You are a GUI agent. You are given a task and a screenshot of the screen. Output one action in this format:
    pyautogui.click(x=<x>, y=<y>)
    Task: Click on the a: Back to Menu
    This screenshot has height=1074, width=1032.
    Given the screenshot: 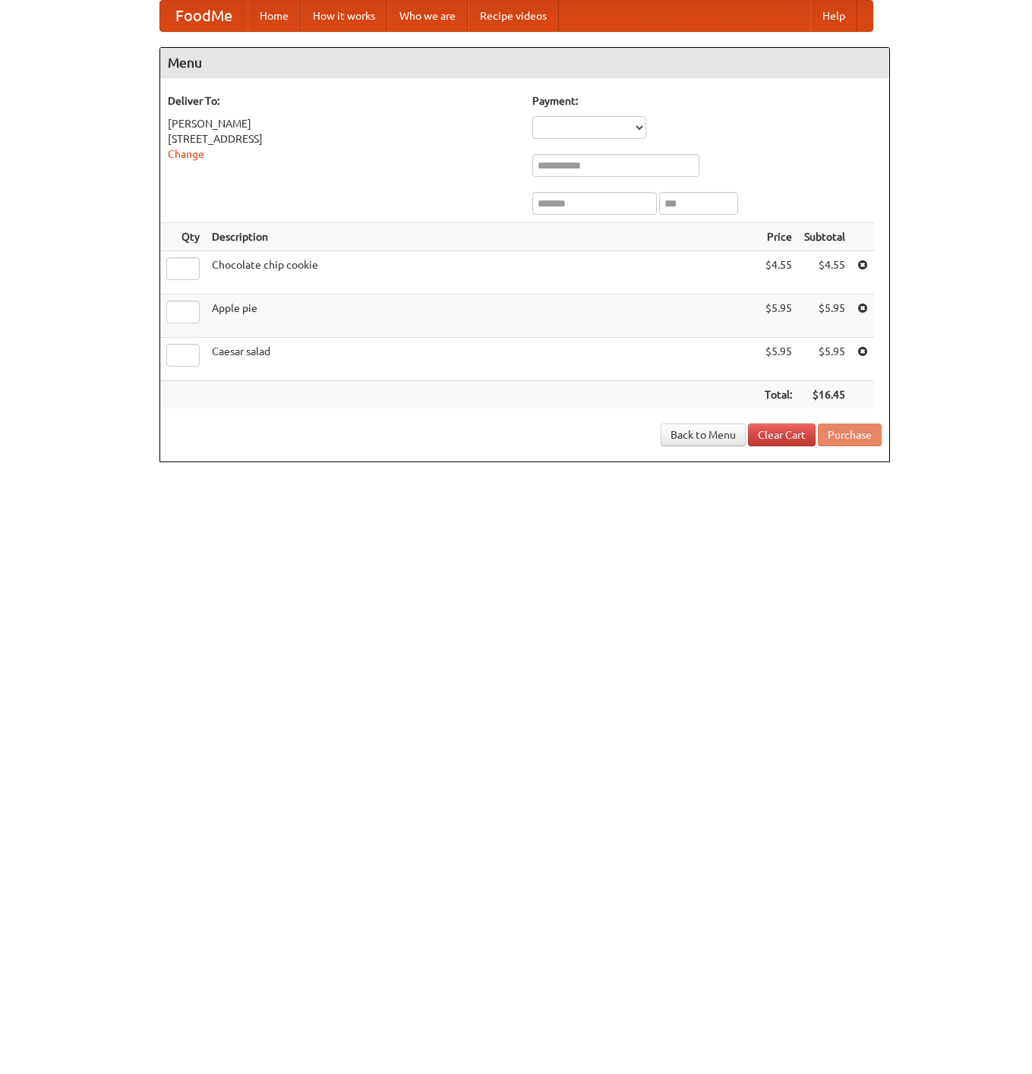 What is the action you would take?
    pyautogui.click(x=703, y=435)
    